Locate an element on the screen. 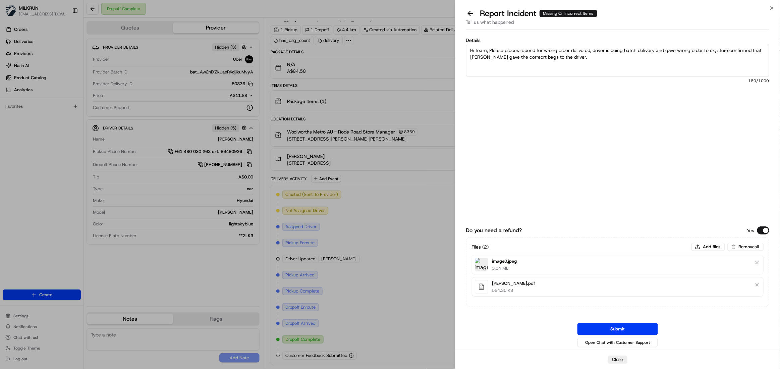 The height and width of the screenshot is (369, 780). p: Report Incident is located at coordinates (539, 13).